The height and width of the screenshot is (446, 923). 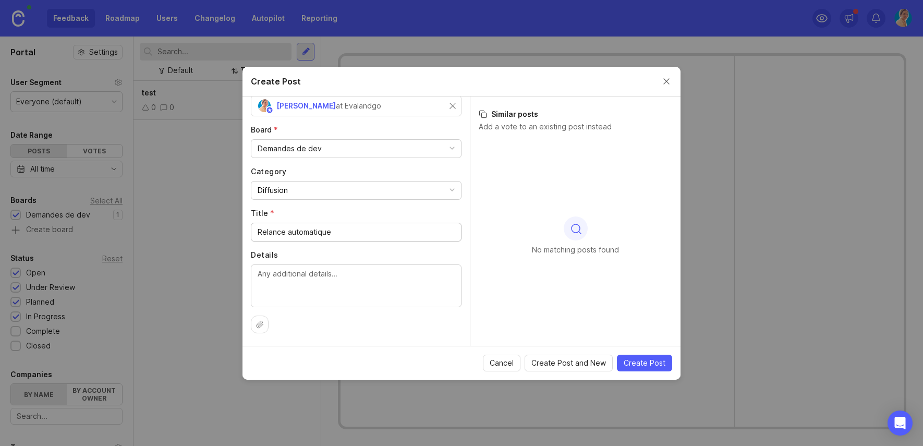 I want to click on p: No matching posts found, so click(x=575, y=250).